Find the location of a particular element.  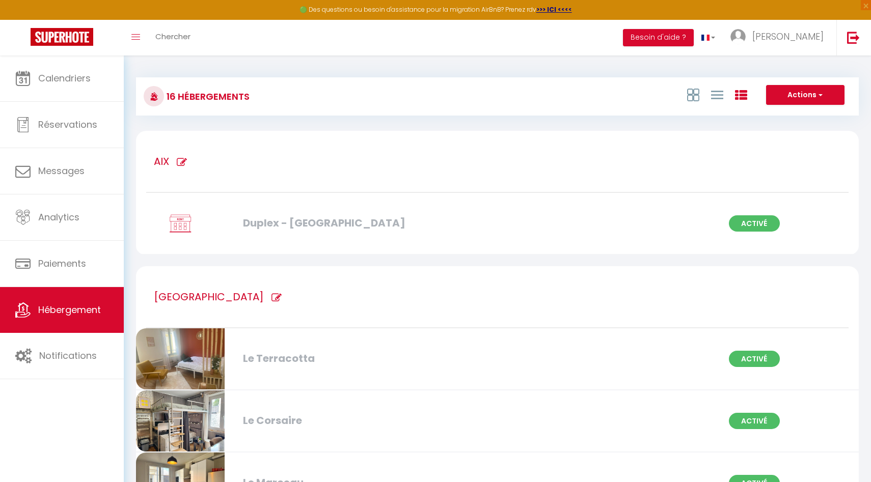

span: Paiements is located at coordinates (62, 263).